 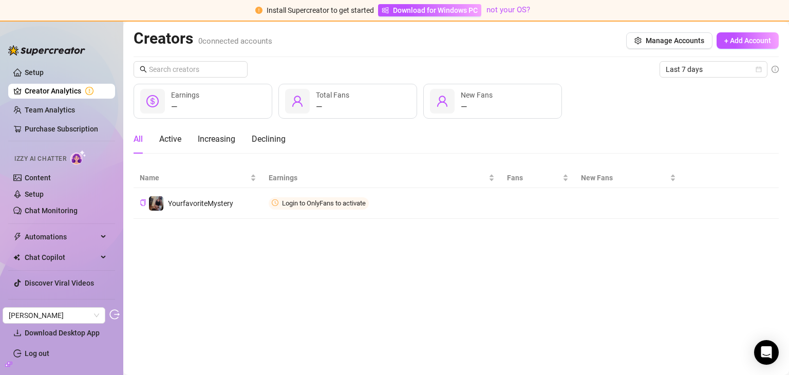 What do you see at coordinates (320, 10) in the screenshot?
I see `span: Install Supercreator to get started` at bounding box center [320, 10].